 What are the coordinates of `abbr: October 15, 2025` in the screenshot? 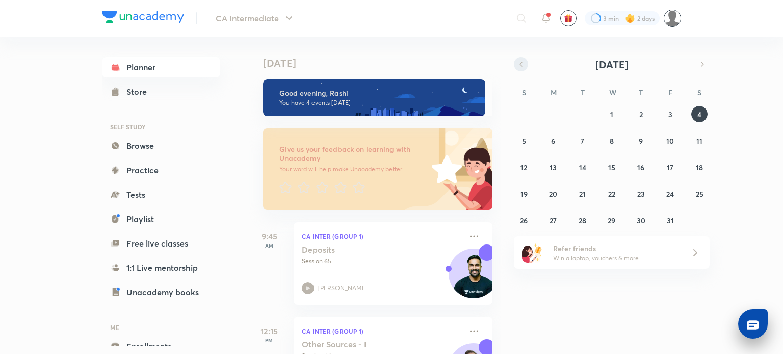 It's located at (612, 167).